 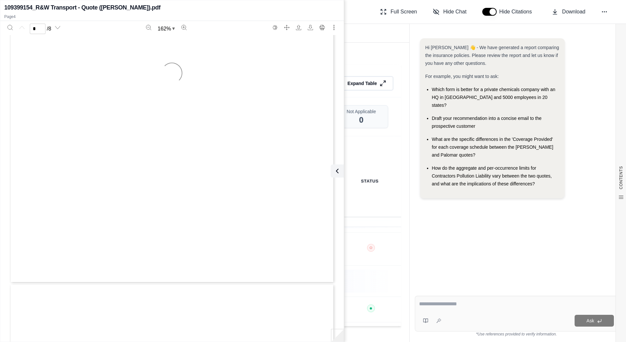 I want to click on span: Hide Chat, so click(x=454, y=12).